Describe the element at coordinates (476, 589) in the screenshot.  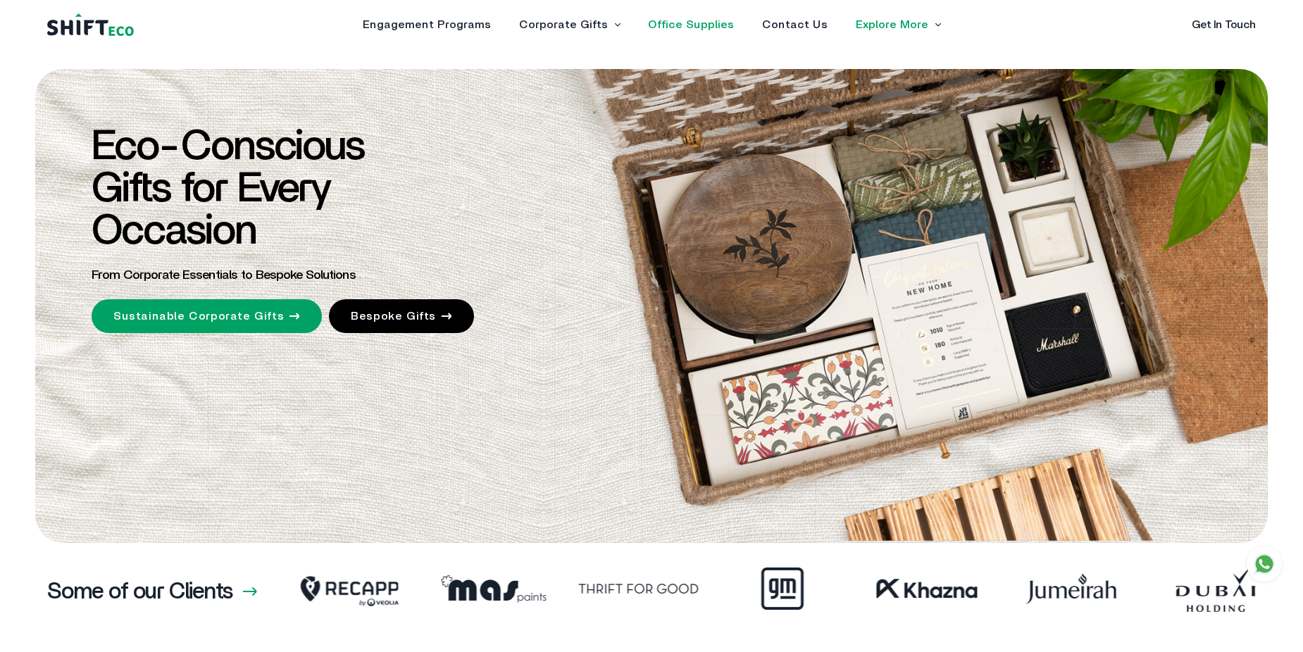
I see `img: Frame_66.webp` at that location.